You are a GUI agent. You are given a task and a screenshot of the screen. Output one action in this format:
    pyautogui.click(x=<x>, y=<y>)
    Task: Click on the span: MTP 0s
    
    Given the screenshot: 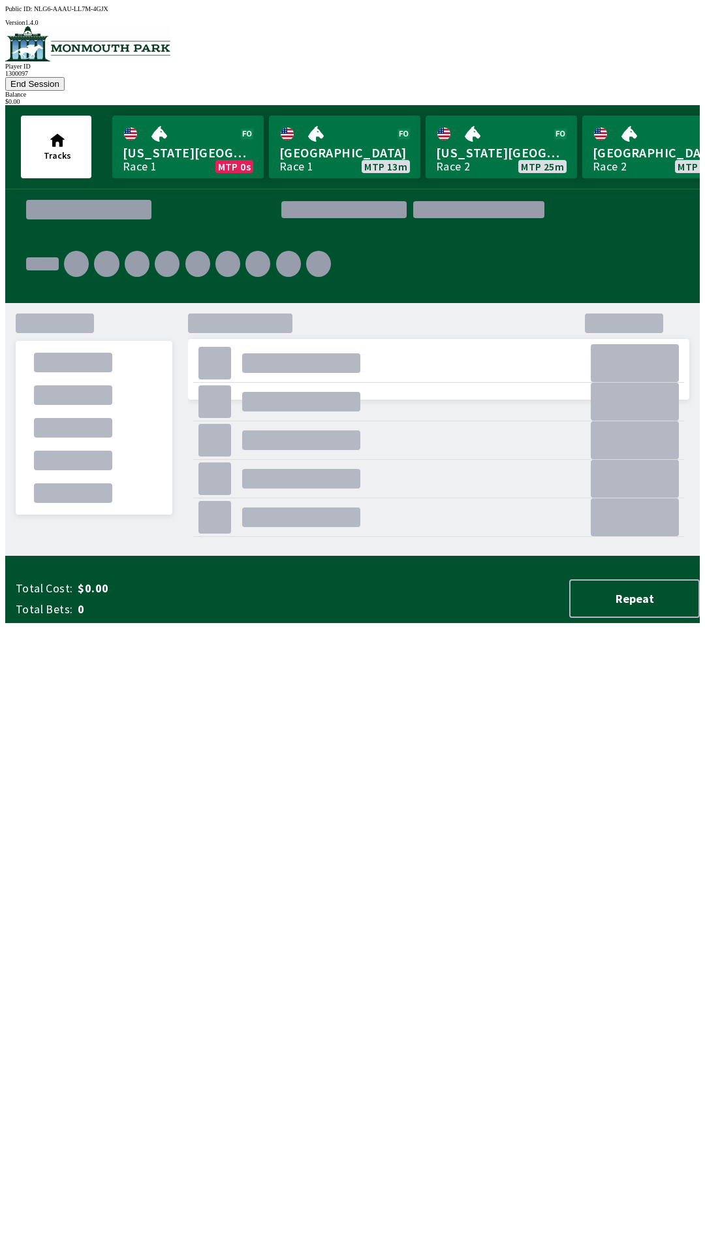 What is the action you would take?
    pyautogui.click(x=234, y=167)
    